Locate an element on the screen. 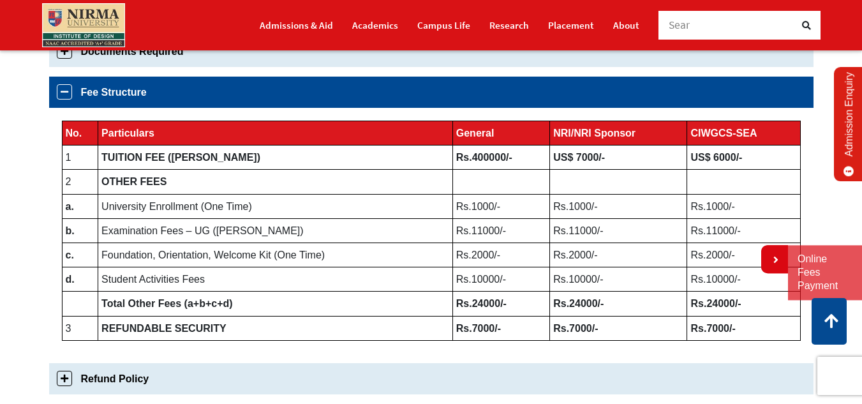 This screenshot has width=862, height=404. b: OTHER FEES is located at coordinates (134, 181).